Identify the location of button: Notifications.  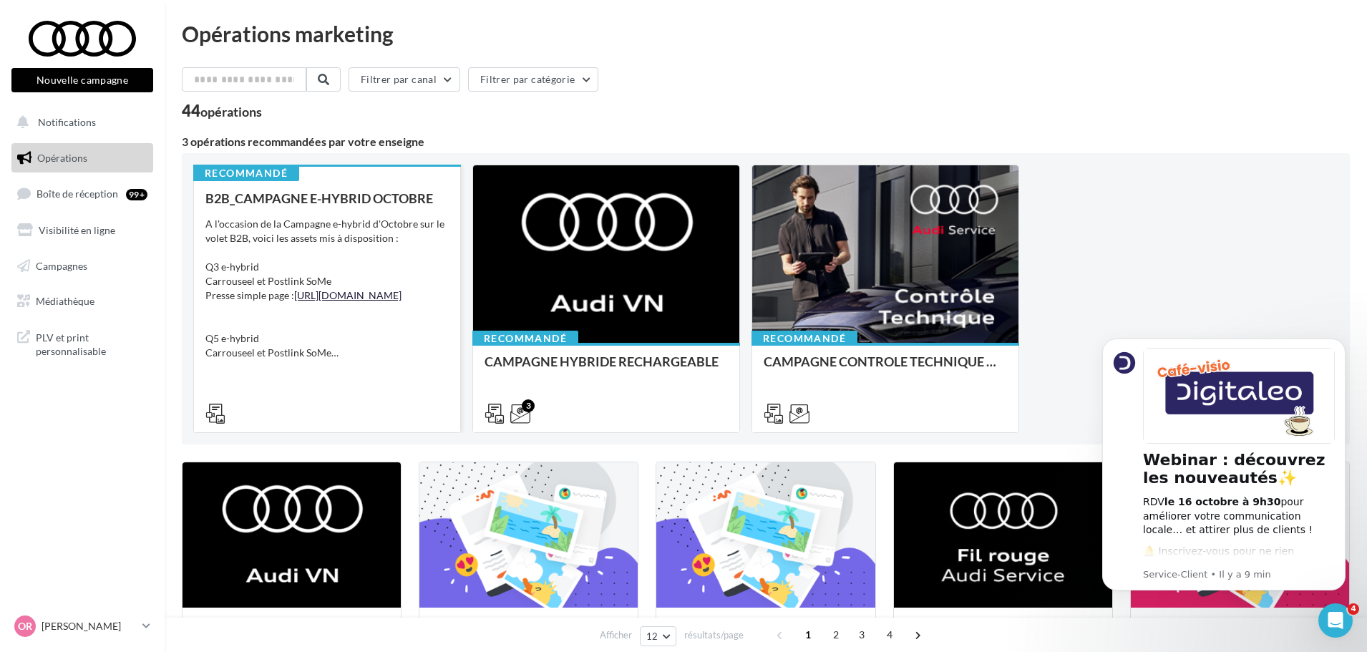
(79, 122).